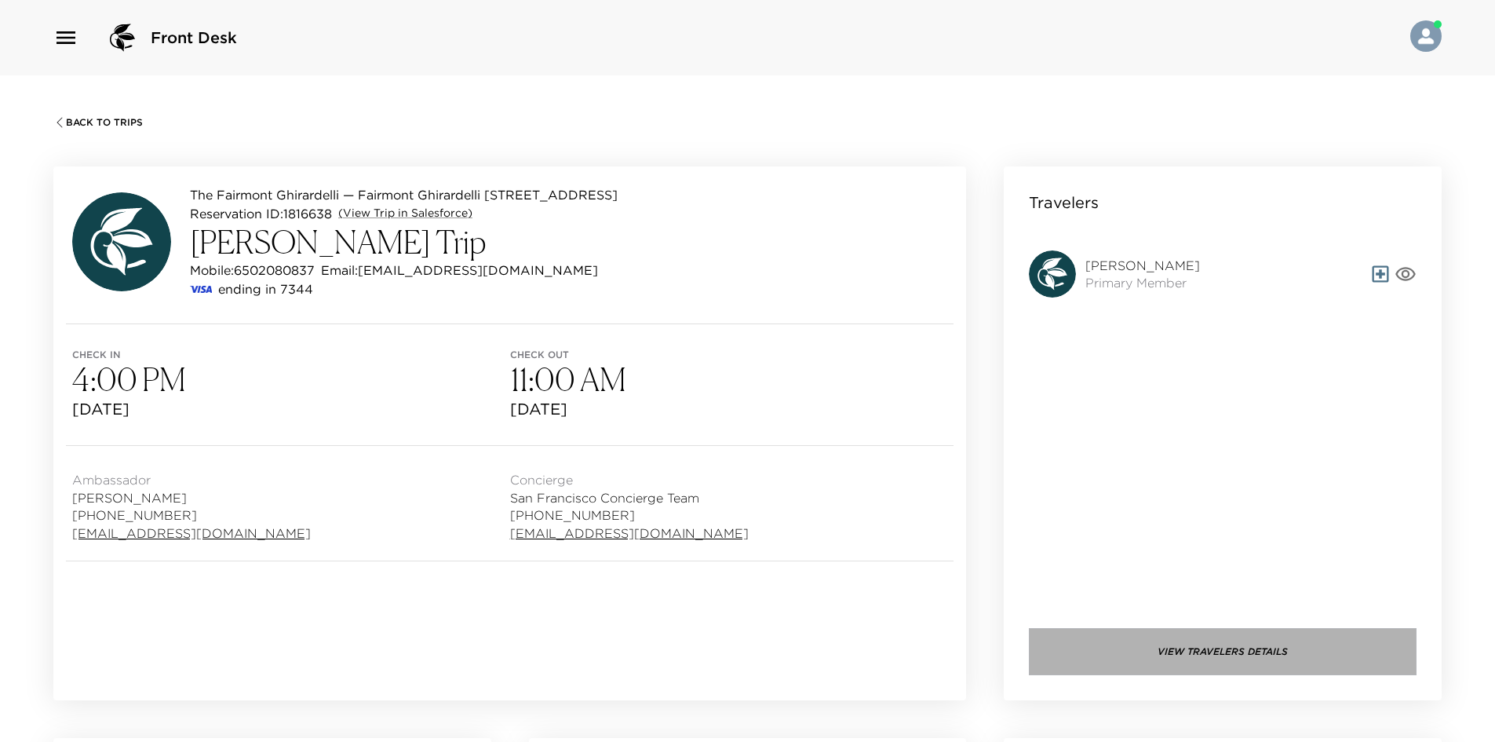 This screenshot has width=1495, height=742. What do you see at coordinates (1223, 651) in the screenshot?
I see `button: View Travelers Details` at bounding box center [1223, 651].